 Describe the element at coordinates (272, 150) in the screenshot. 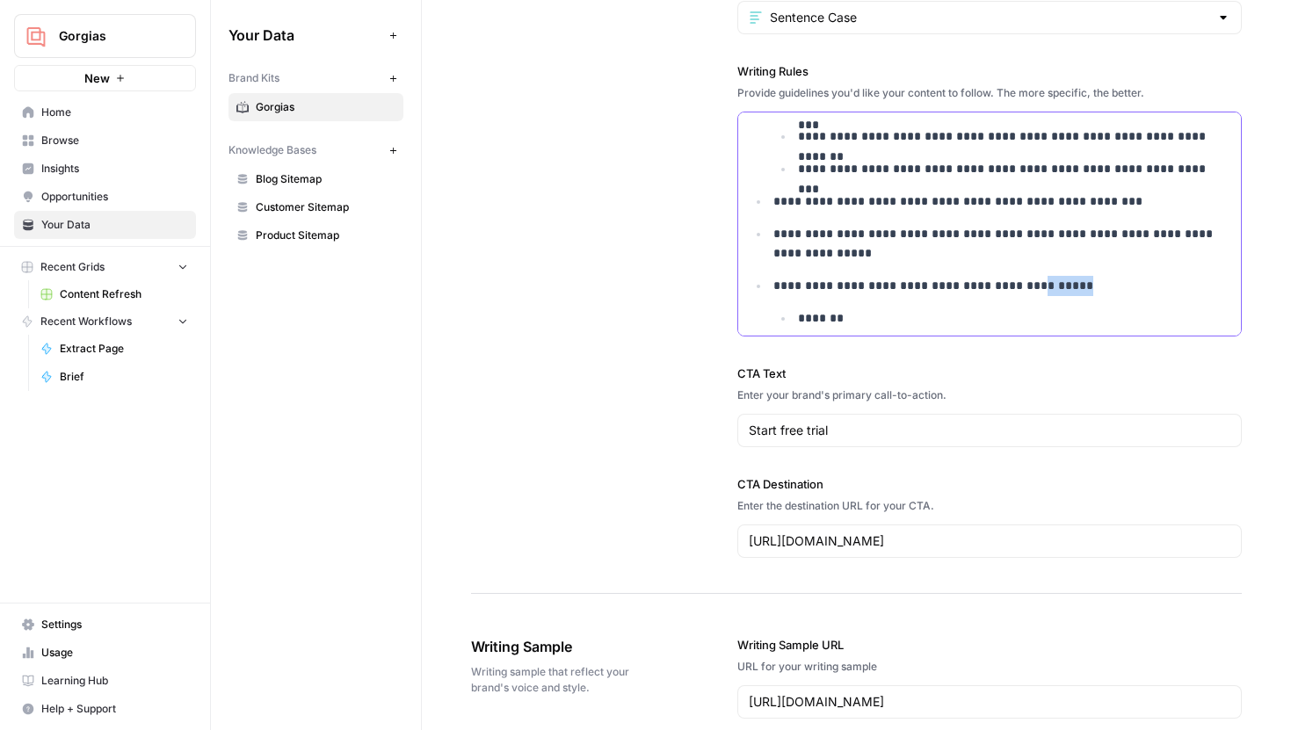

I see `span: Knowledge Bases` at that location.